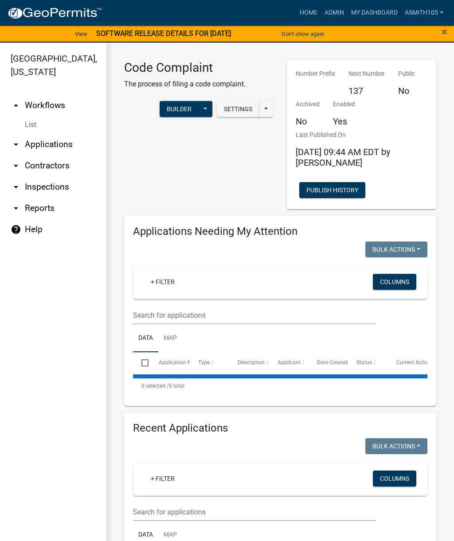 The width and height of the screenshot is (454, 541). What do you see at coordinates (209, 363) in the screenshot?
I see `datatable-header-cell: Type` at bounding box center [209, 363].